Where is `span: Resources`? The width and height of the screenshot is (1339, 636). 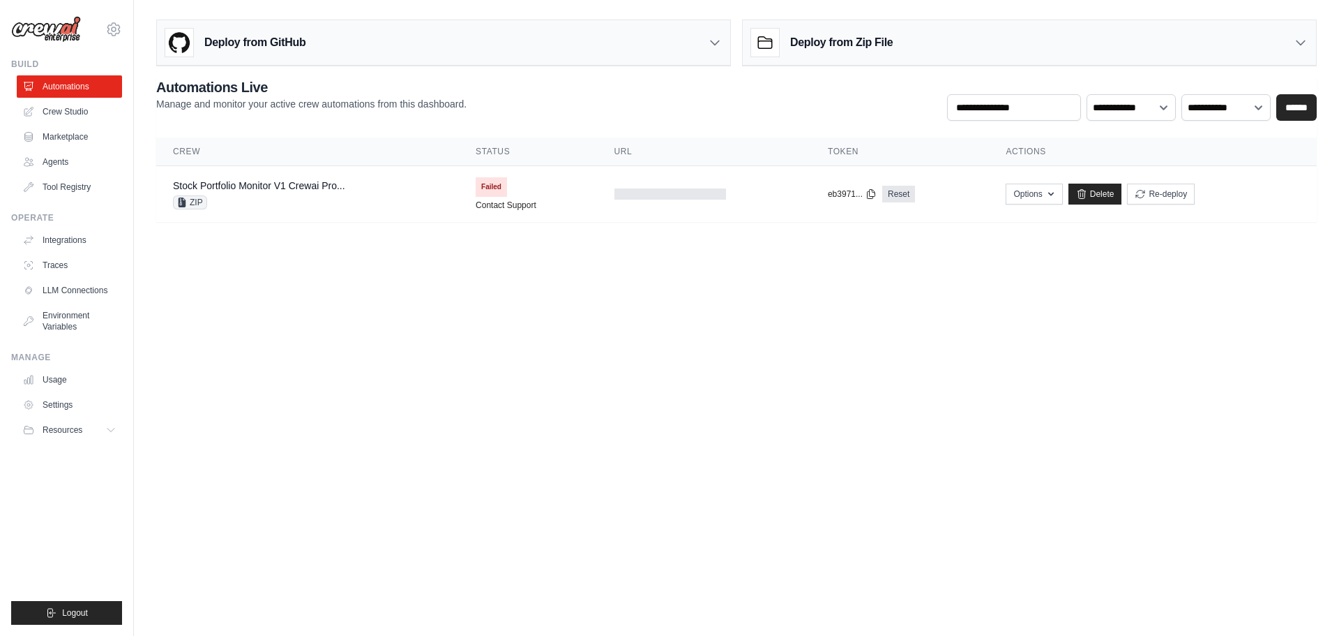
span: Resources is located at coordinates (62, 430).